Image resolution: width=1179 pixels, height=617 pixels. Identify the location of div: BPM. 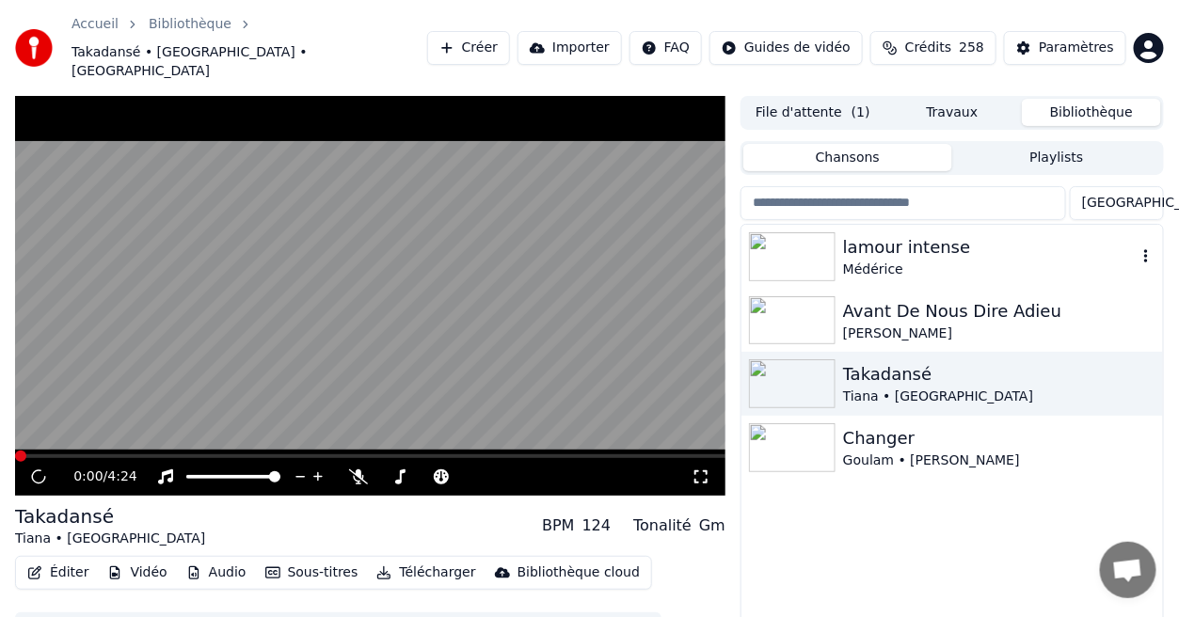
(558, 526).